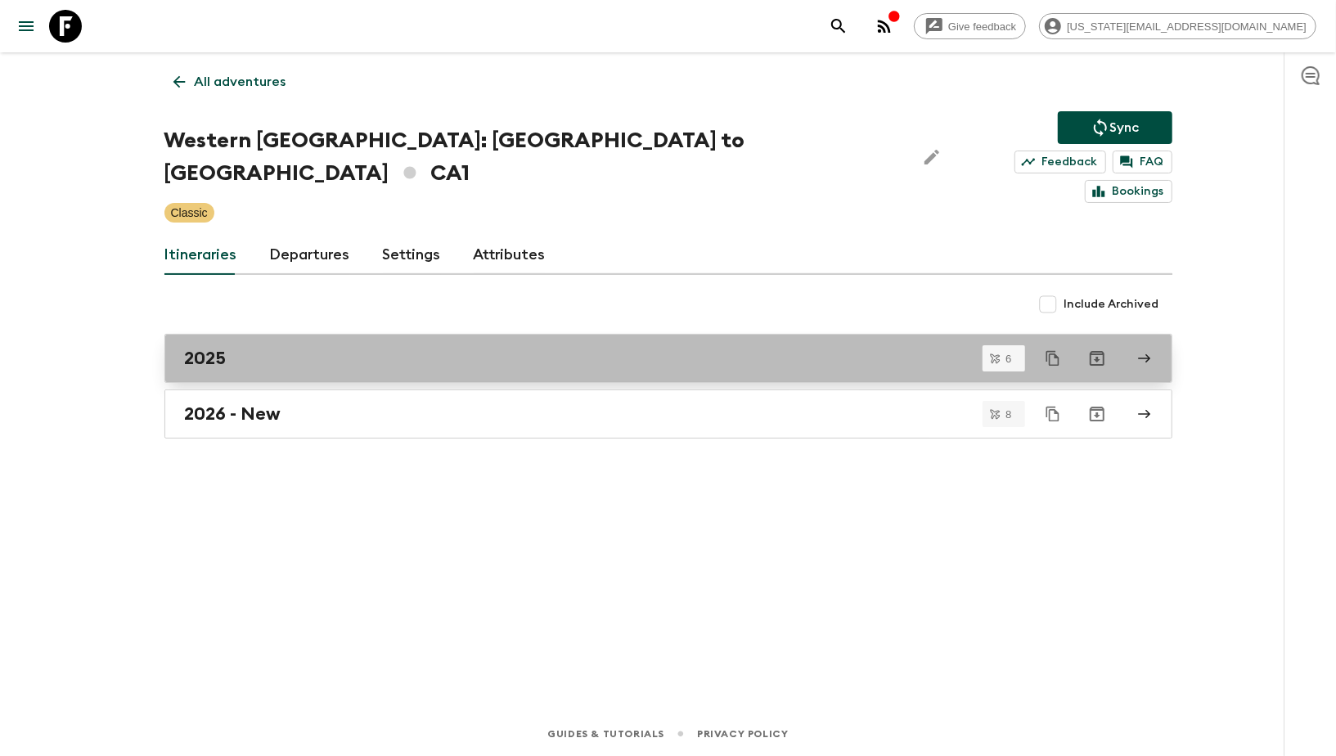  What do you see at coordinates (1008, 358) in the screenshot?
I see `span: 6` at bounding box center [1008, 358].